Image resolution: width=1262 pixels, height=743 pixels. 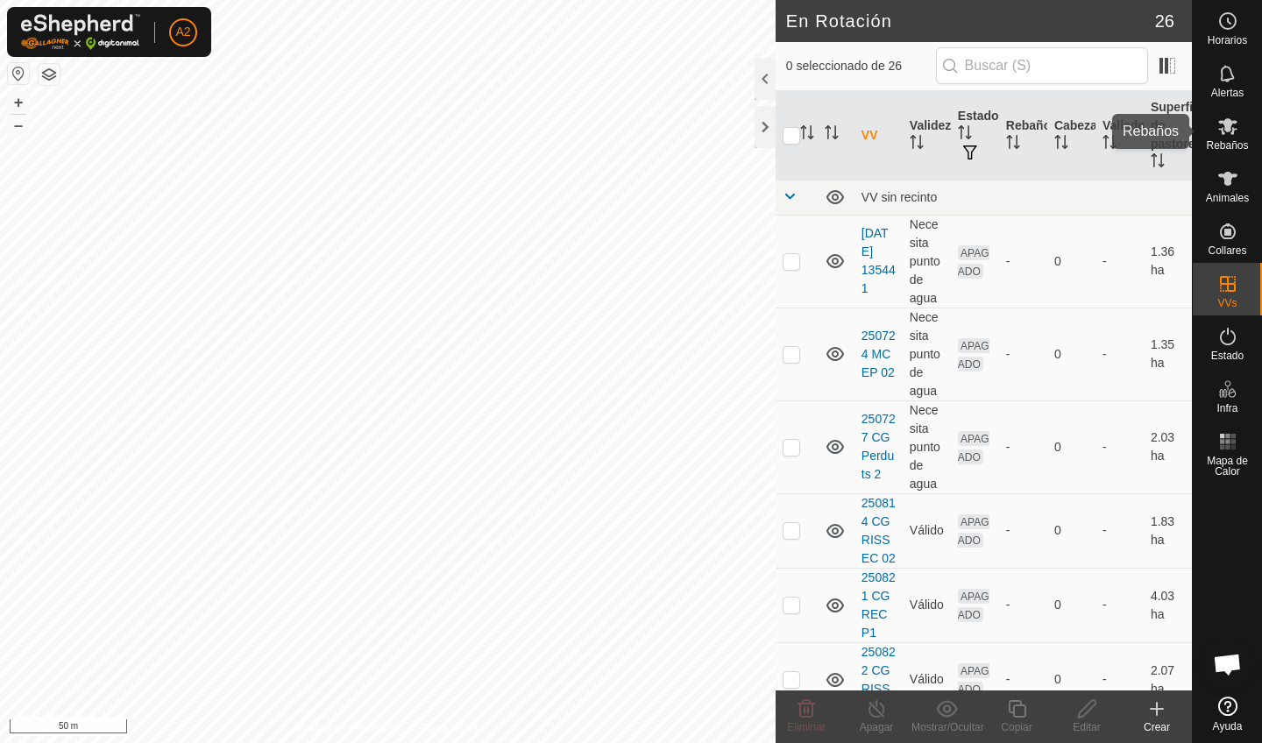 I want to click on div: Editar, so click(x=1087, y=727).